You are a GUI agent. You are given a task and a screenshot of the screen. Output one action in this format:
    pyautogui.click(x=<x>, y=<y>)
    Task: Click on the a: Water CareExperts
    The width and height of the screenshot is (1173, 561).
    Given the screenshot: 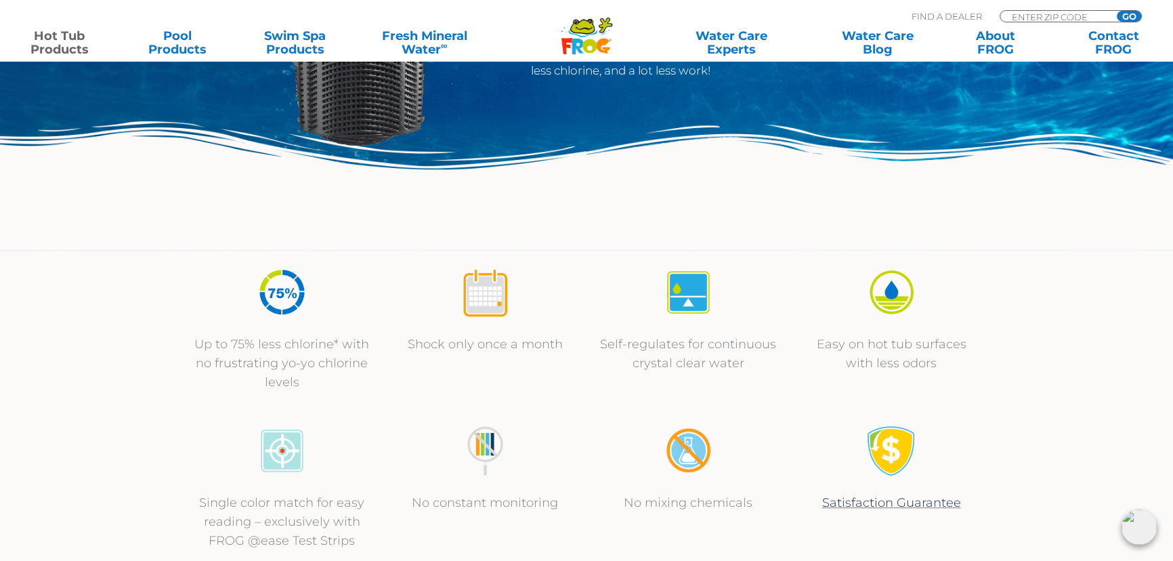 What is the action you would take?
    pyautogui.click(x=731, y=43)
    